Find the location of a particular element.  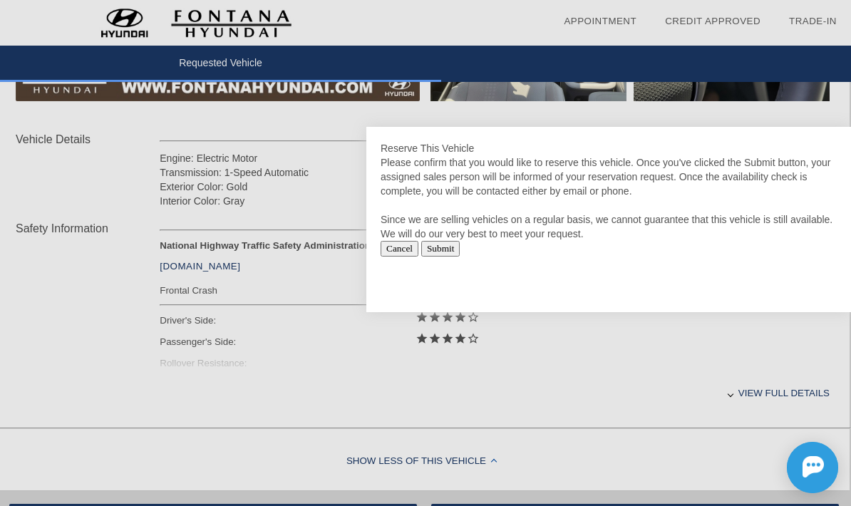

img: logo is located at coordinates (90, 38).